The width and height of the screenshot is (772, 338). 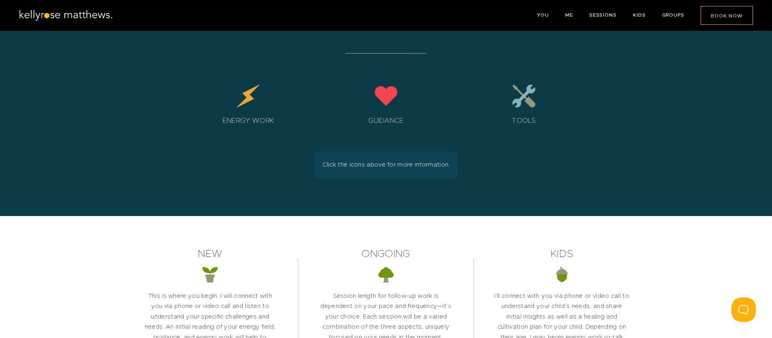 I want to click on a: SESSIONS, so click(x=603, y=15).